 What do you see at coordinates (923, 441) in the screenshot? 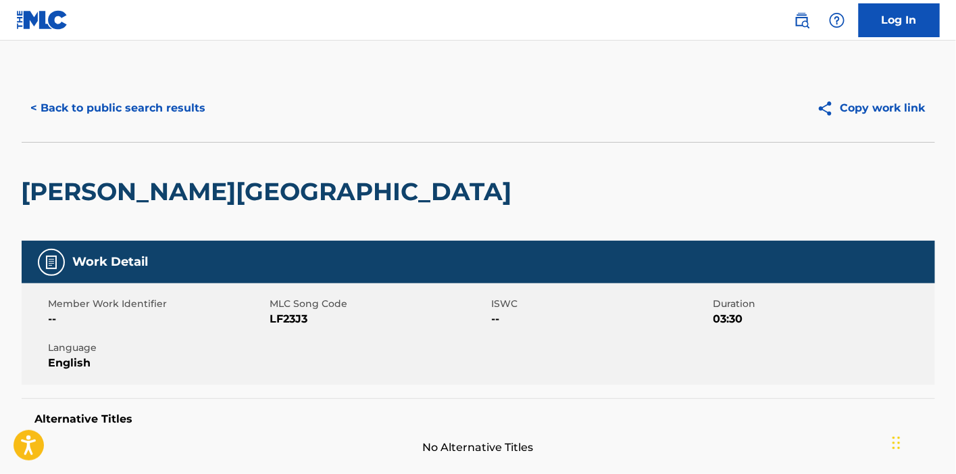
I see `div: Chat Widget` at bounding box center [923, 441].